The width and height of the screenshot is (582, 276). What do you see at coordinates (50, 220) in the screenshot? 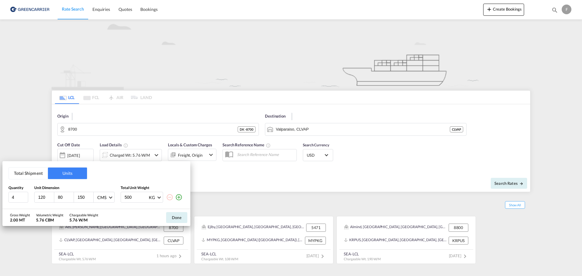
I see `div: 5.76 CBM` at bounding box center [50, 220].